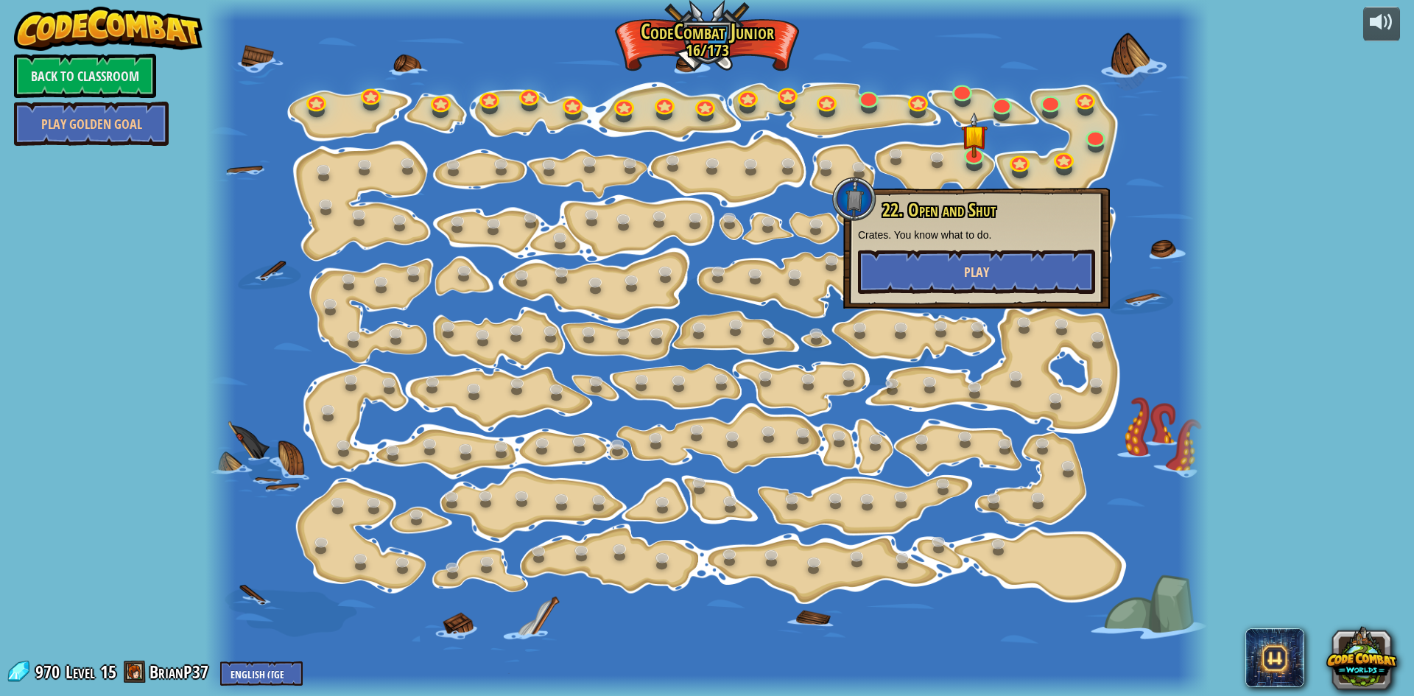 The image size is (1414, 696). Describe the element at coordinates (939, 210) in the screenshot. I see `span: 22. Open and Shut` at that location.